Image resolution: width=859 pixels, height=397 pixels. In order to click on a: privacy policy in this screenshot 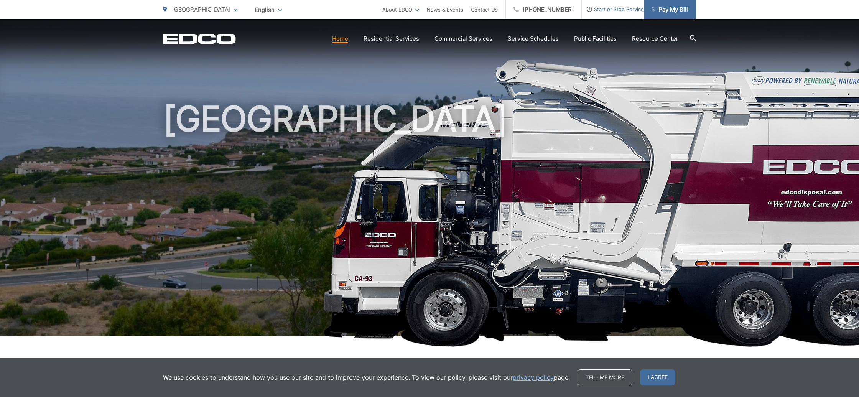, I will do `click(533, 377)`.